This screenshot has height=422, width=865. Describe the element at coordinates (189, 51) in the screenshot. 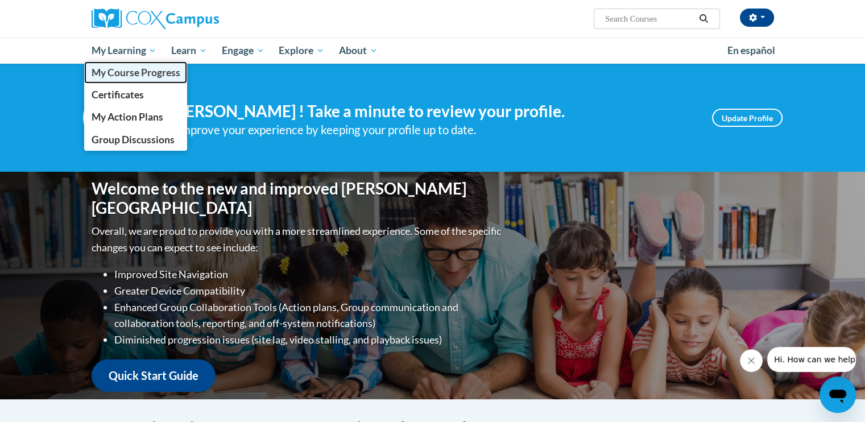

I see `span: Learn` at that location.